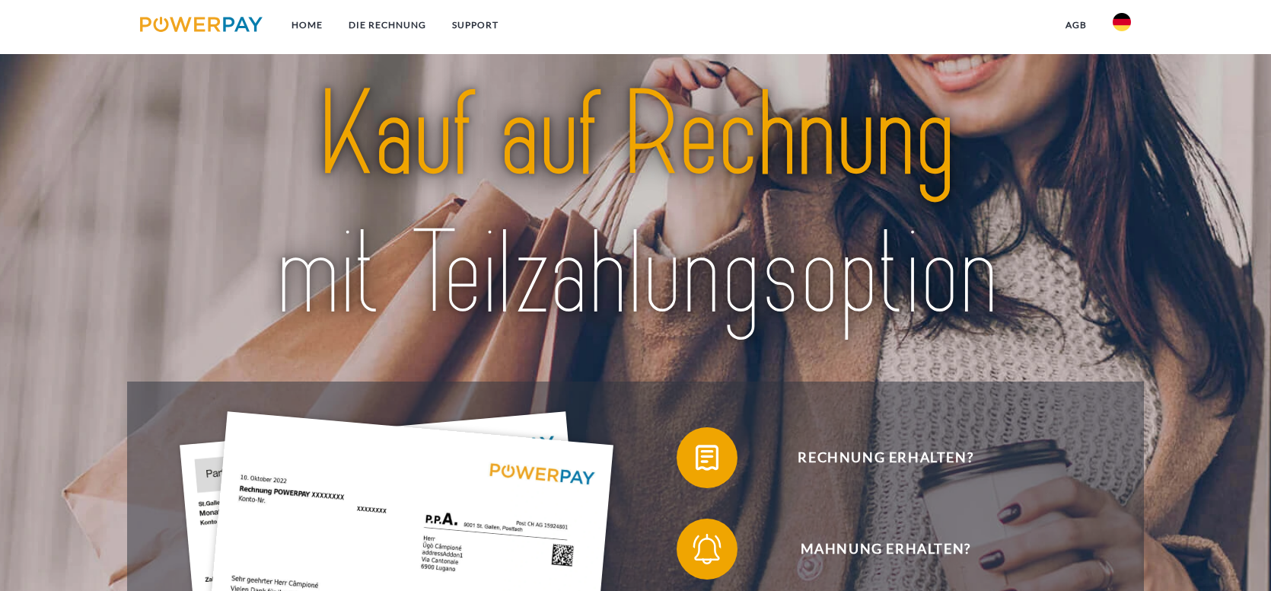  I want to click on span: Rechnung erhalten?, so click(886, 458).